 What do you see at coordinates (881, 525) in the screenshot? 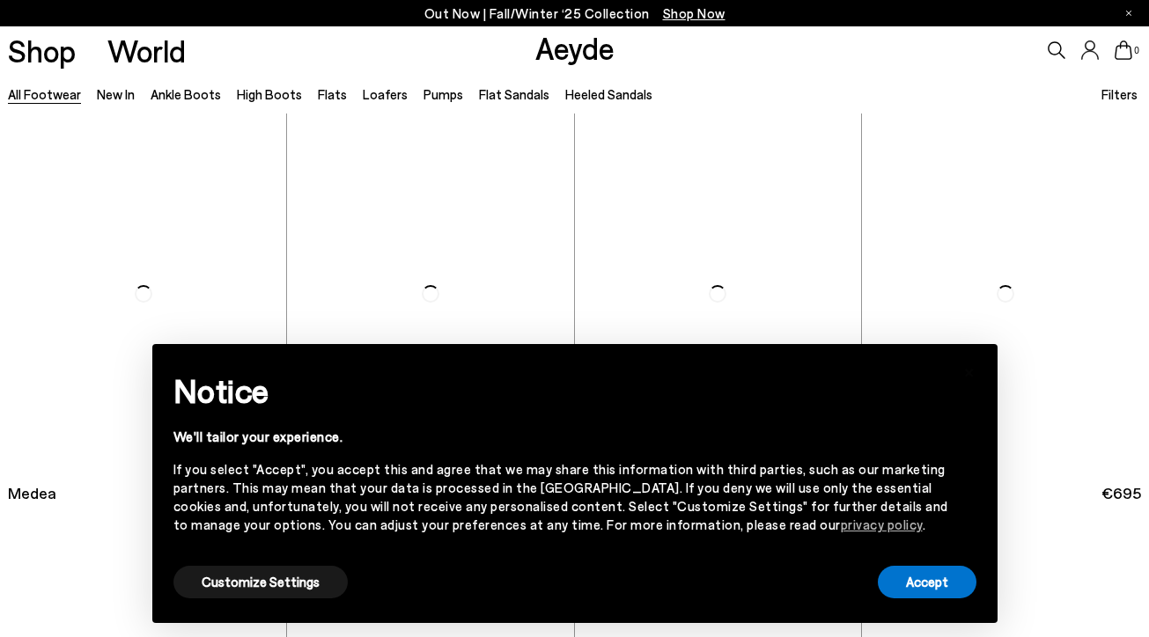
I see `a: privacy policy` at bounding box center [881, 525].